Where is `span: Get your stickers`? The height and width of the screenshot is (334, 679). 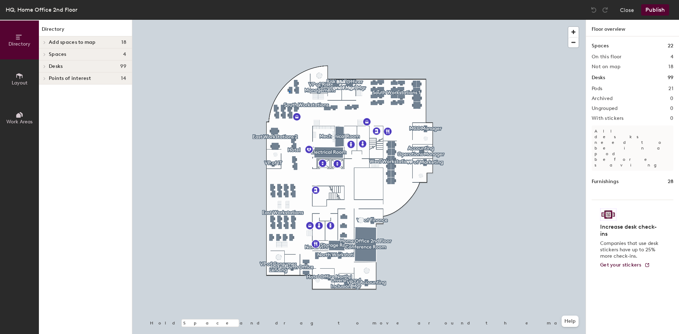 span: Get your stickers is located at coordinates (621, 265).